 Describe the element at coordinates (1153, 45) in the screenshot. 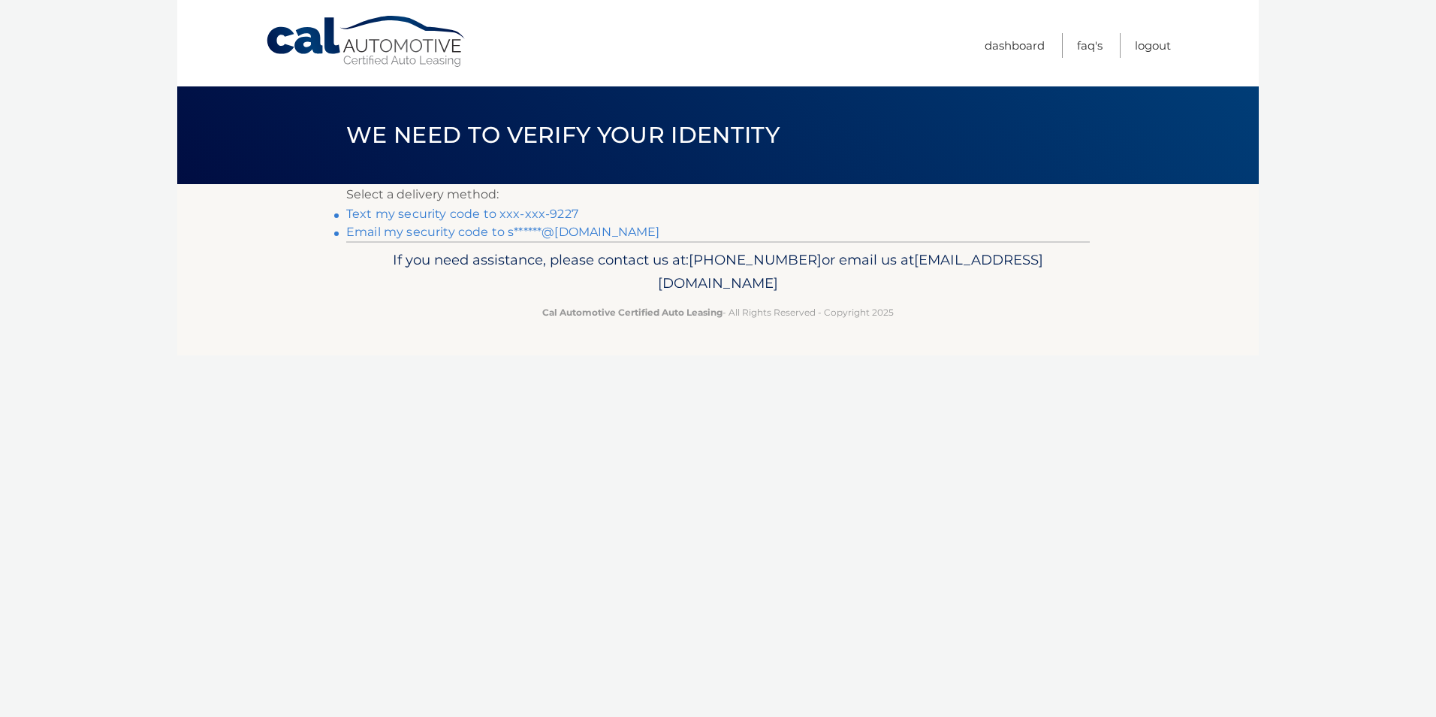

I see `a: Logout` at that location.